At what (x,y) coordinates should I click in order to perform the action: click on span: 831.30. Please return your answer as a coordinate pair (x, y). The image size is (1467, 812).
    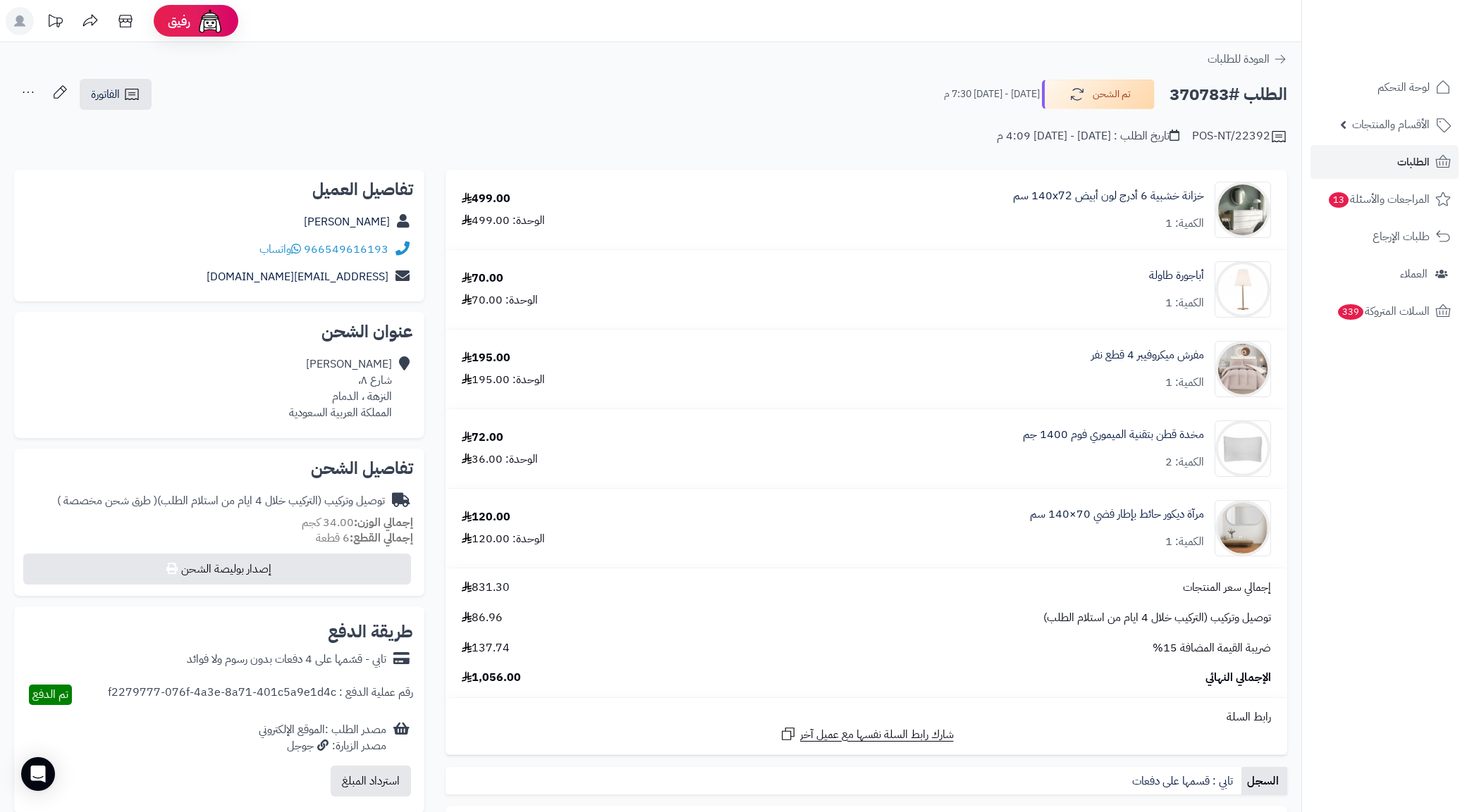
    Looking at the image, I should click on (485, 587).